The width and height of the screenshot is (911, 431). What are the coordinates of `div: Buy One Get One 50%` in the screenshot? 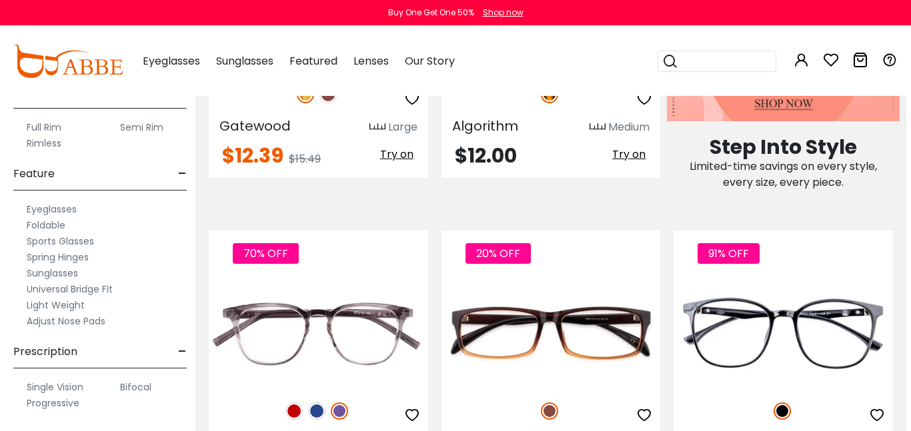 It's located at (431, 13).